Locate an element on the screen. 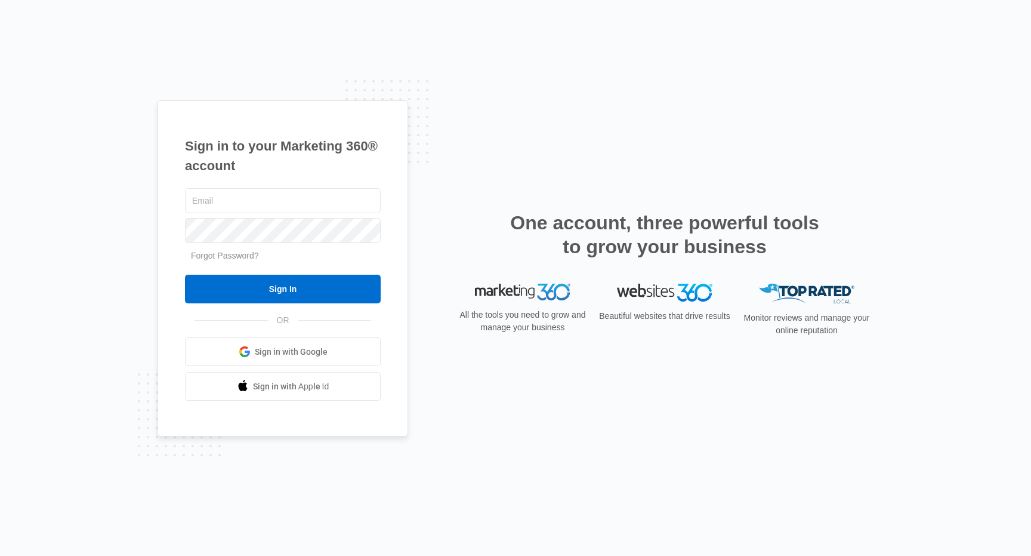  span: Sign in with Apple Id is located at coordinates (291, 386).